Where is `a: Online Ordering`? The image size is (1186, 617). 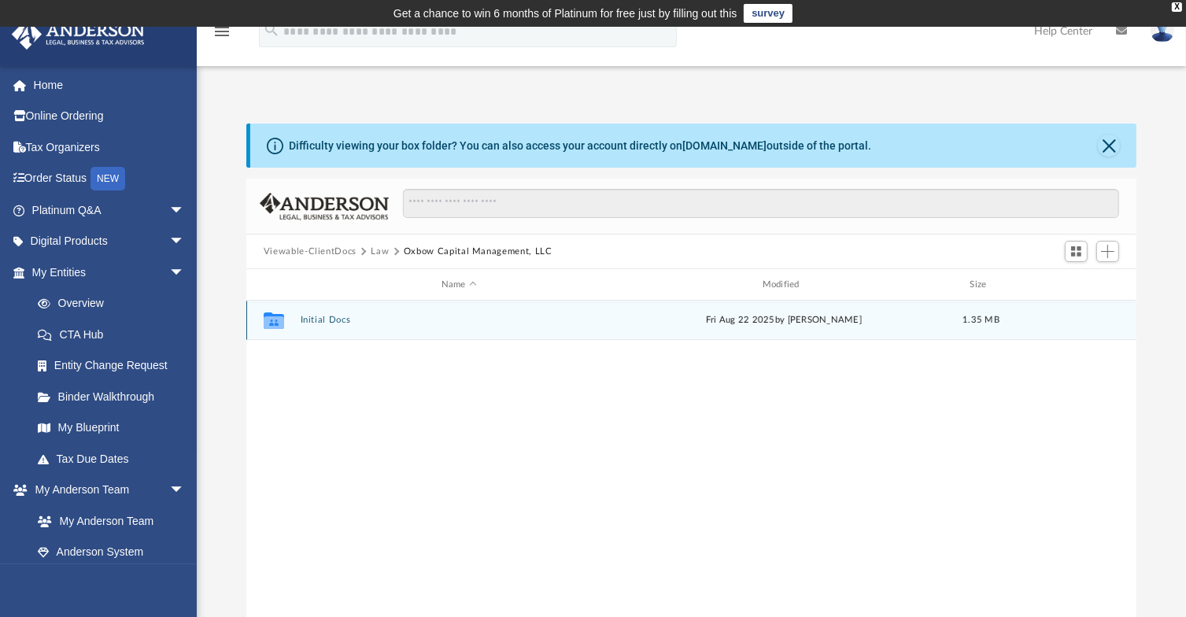
a: Online Ordering is located at coordinates (109, 117).